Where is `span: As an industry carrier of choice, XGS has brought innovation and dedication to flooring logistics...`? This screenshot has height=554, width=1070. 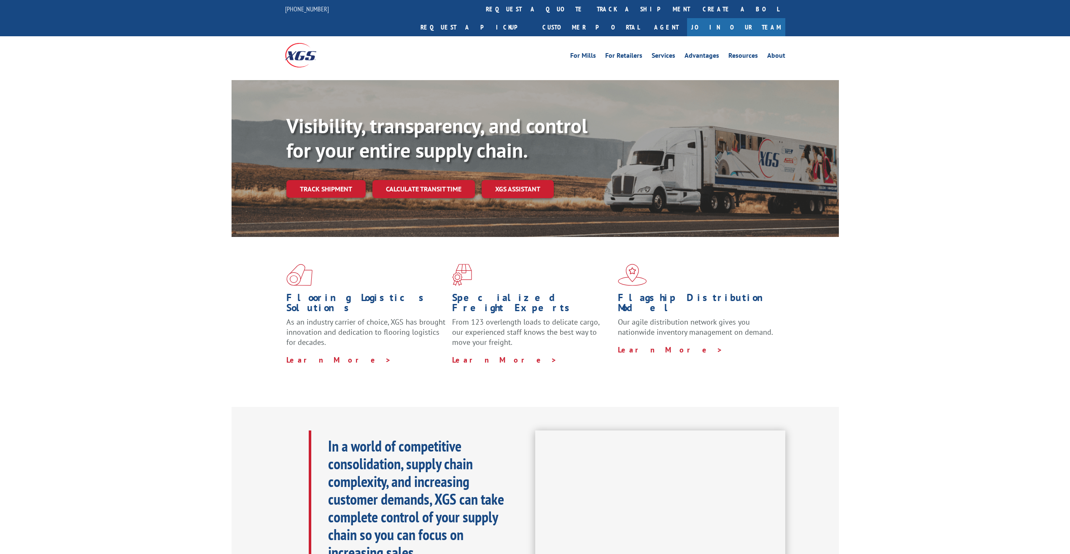
span: As an industry carrier of choice, XGS has brought innovation and dedication to flooring logistics... is located at coordinates (366, 332).